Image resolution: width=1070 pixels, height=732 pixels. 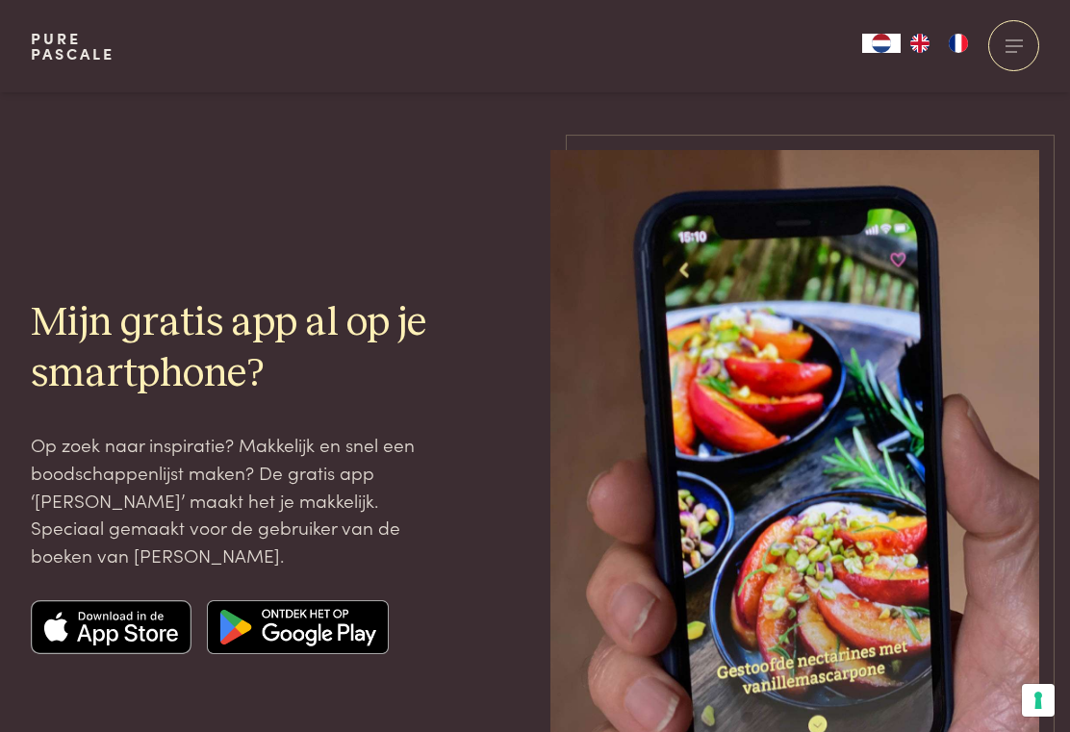 I want to click on a: FR, so click(x=958, y=43).